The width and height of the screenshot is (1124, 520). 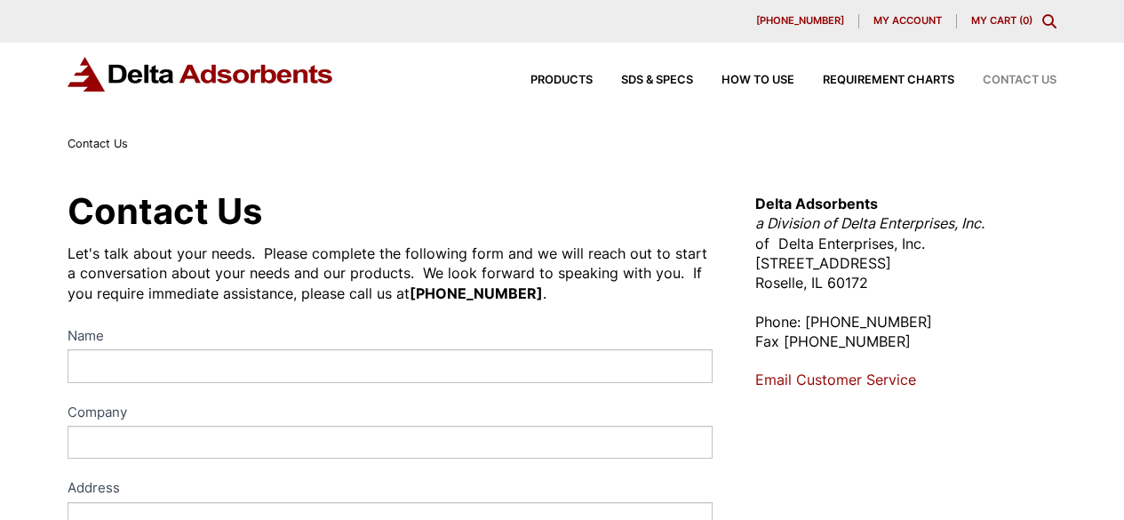 I want to click on span: Products, so click(x=562, y=80).